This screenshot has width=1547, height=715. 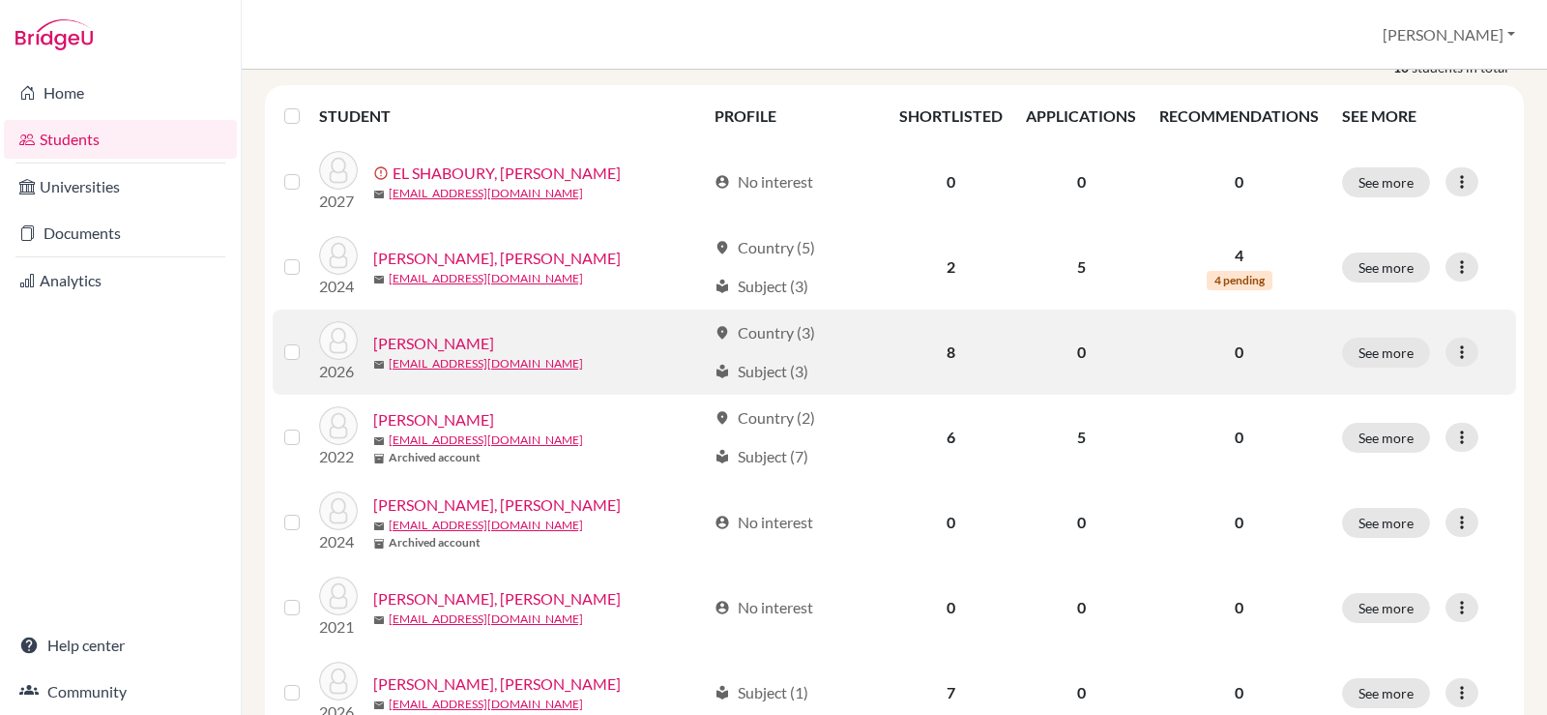 I want to click on a: Community, so click(x=120, y=691).